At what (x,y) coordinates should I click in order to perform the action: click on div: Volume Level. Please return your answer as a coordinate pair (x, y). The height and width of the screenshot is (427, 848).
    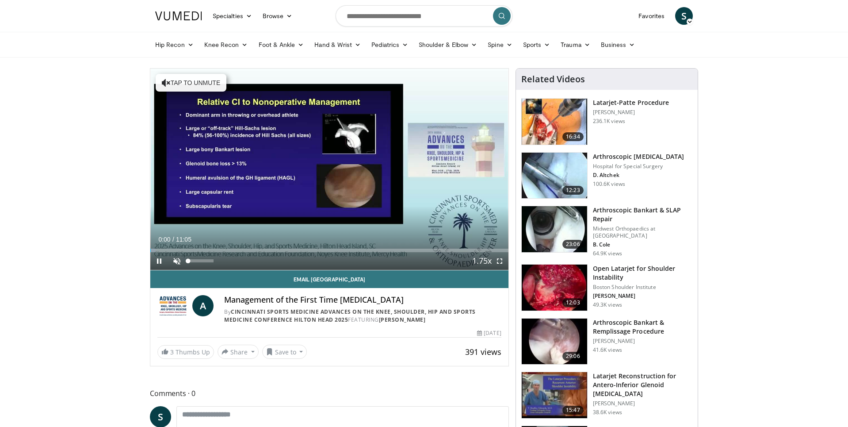
    Looking at the image, I should click on (200, 260).